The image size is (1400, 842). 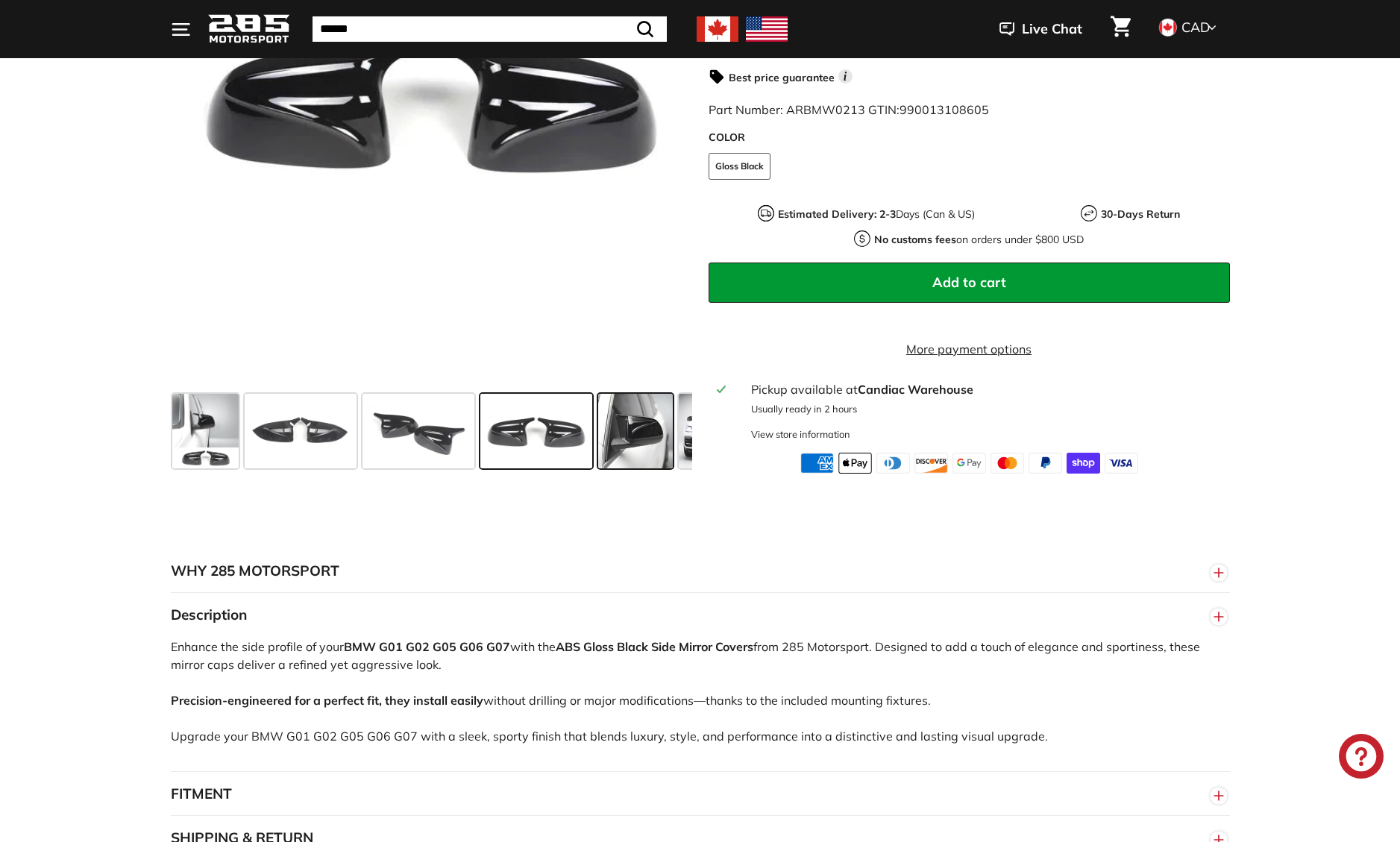 I want to click on p: Days (Can & US), so click(x=877, y=214).